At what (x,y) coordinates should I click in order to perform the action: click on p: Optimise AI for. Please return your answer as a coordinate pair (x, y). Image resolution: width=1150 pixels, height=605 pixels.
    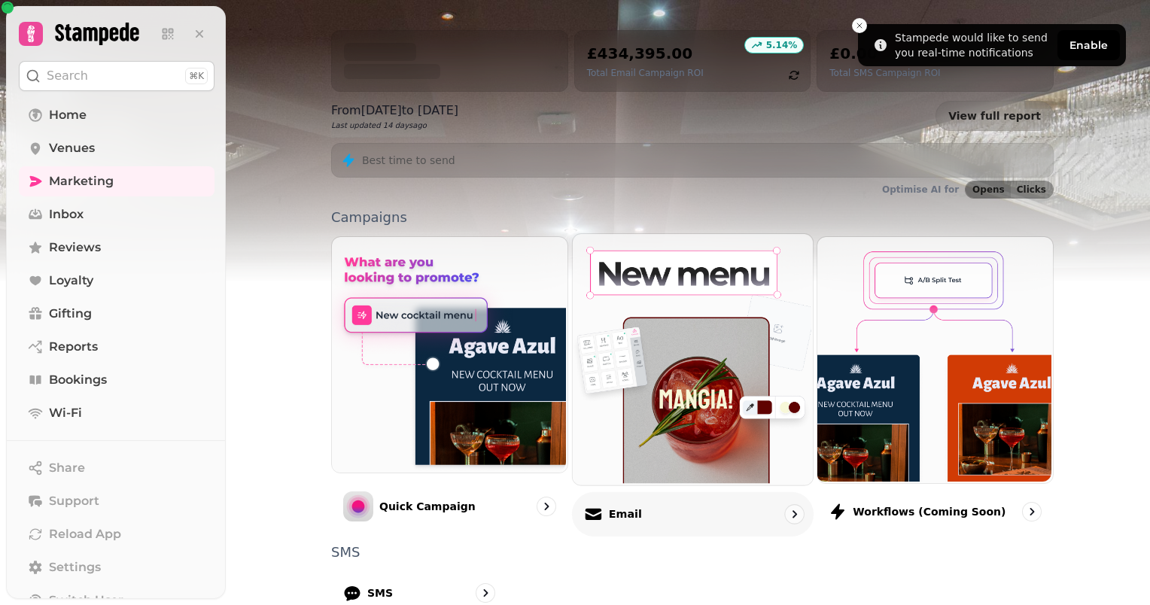
    Looking at the image, I should click on (920, 190).